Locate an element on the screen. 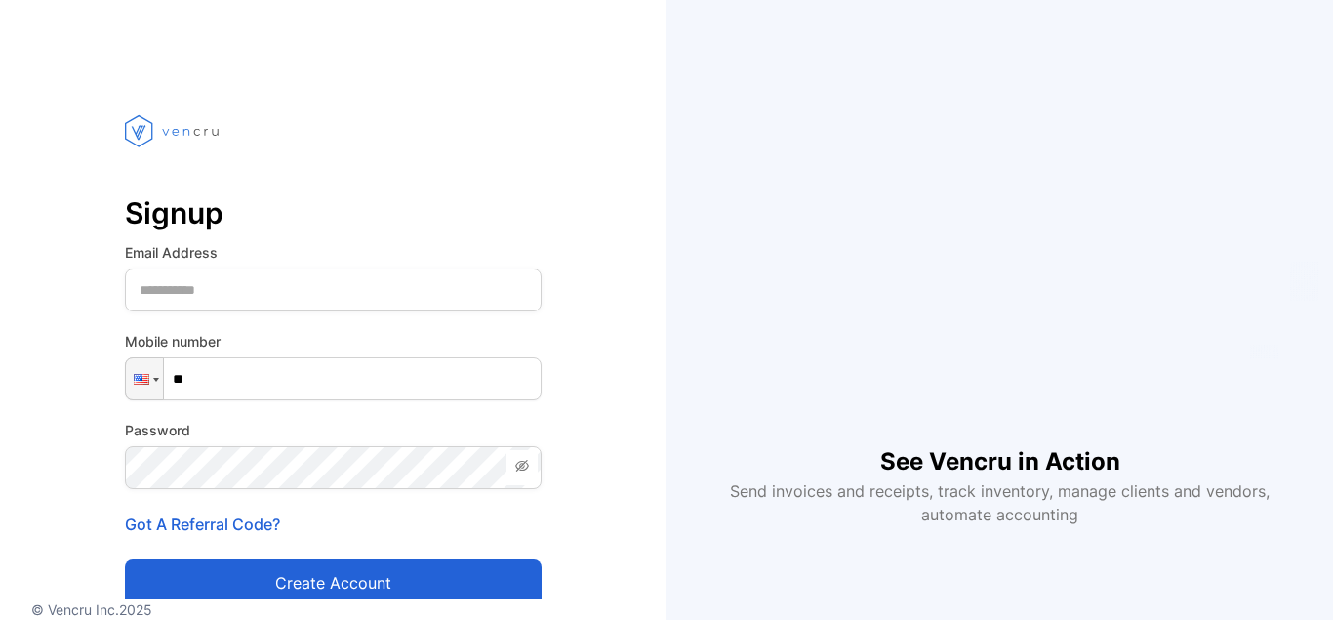 This screenshot has width=1333, height=620. img: vencru logo is located at coordinates (174, 131).